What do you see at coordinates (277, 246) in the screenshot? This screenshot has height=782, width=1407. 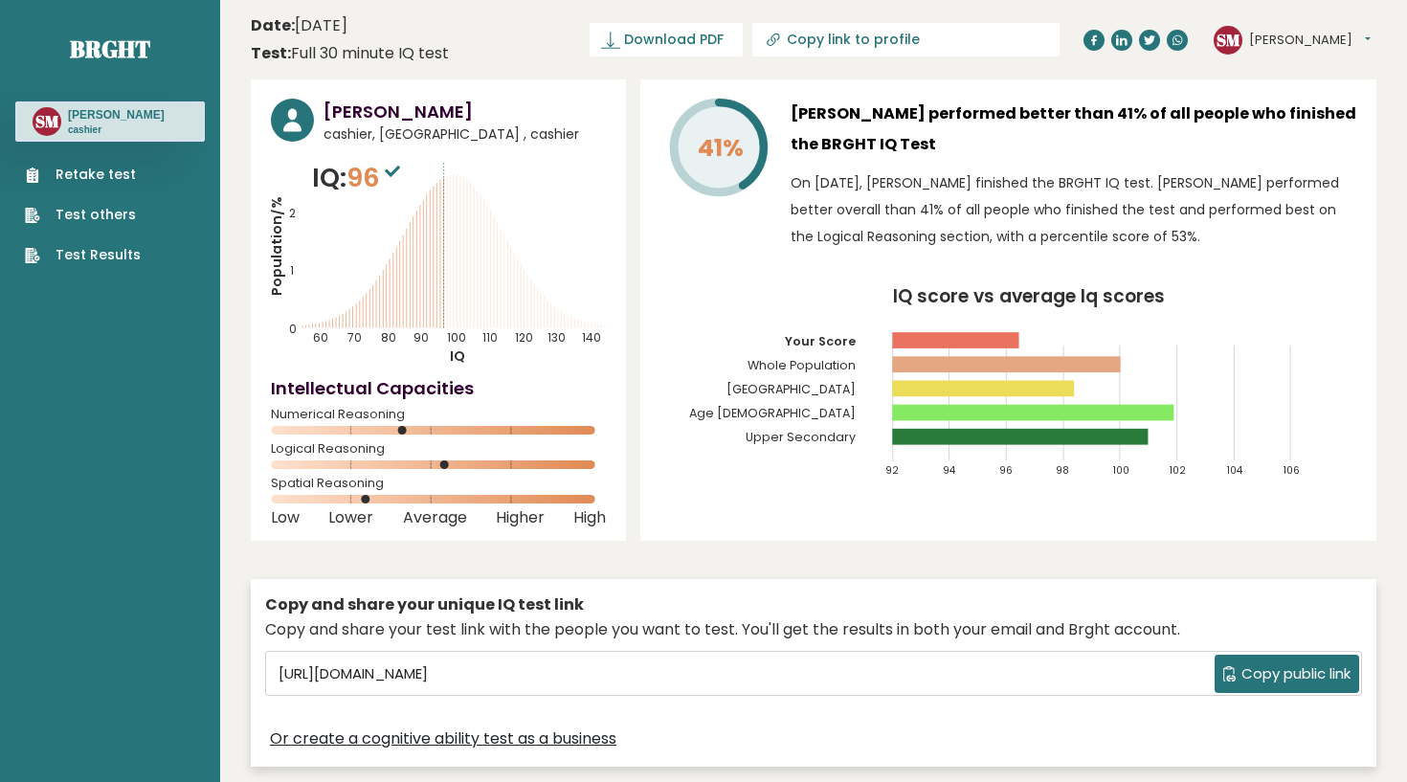 I see `tspan: Population/%` at bounding box center [277, 246].